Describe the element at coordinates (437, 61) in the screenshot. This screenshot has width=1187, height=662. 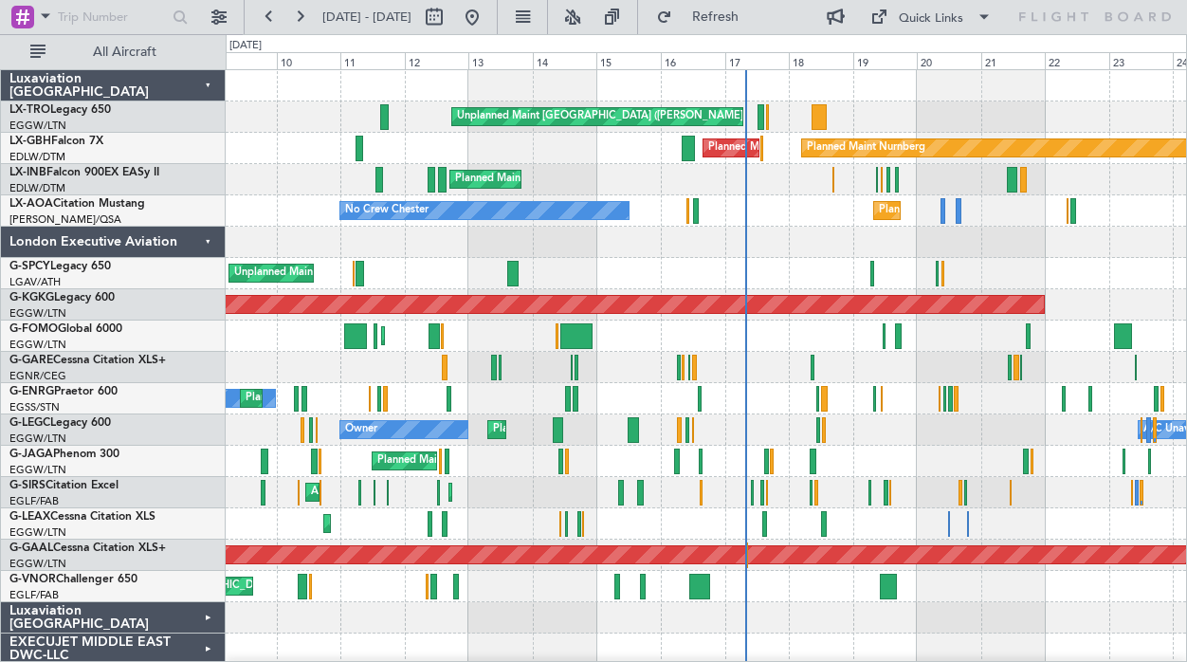
I see `div: 12` at that location.